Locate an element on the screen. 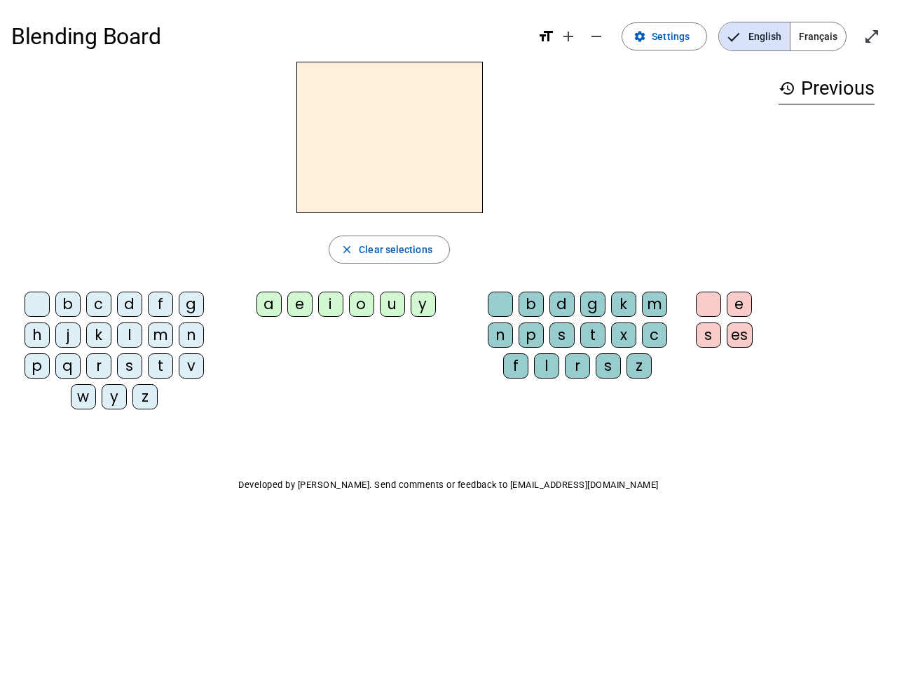 The width and height of the screenshot is (897, 673). div: h is located at coordinates (37, 335).